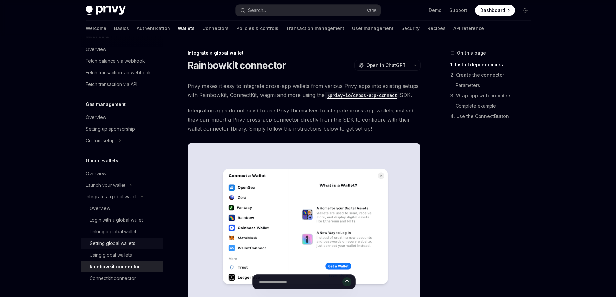 This screenshot has width=616, height=297. I want to click on button: Send message, so click(347, 282).